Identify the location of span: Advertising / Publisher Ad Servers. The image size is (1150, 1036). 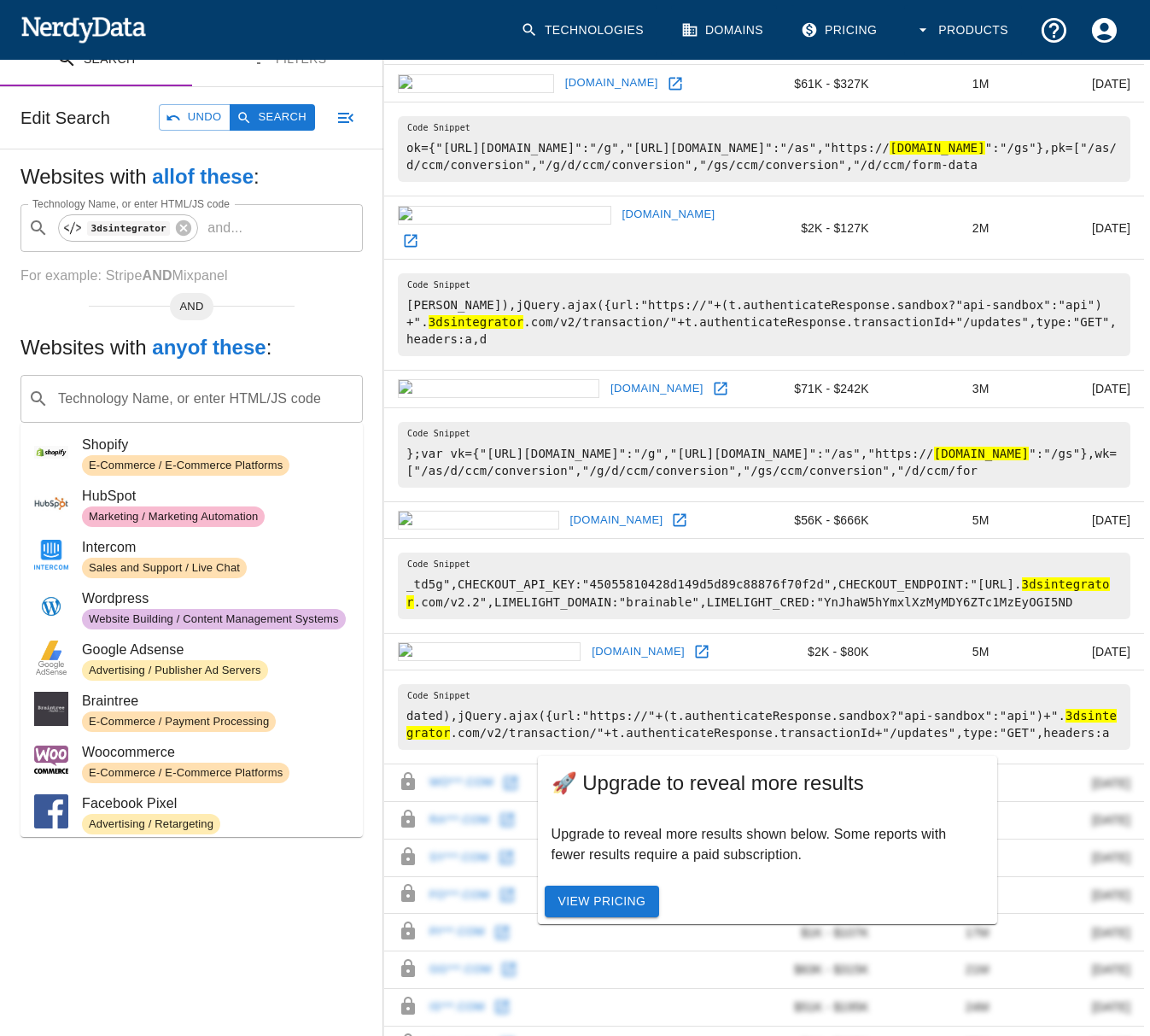
(175, 671).